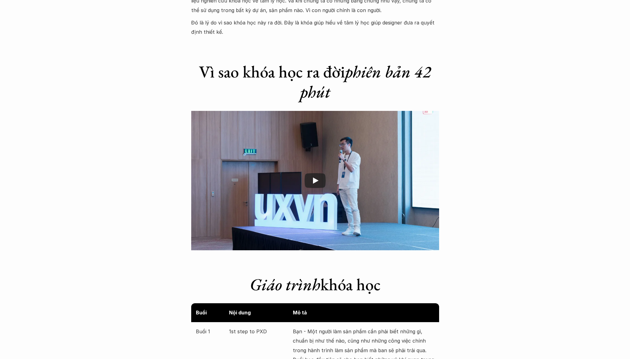  What do you see at coordinates (315, 82) in the screenshot?
I see `h1: Vì sao khóa học ra đời` at bounding box center [315, 82].